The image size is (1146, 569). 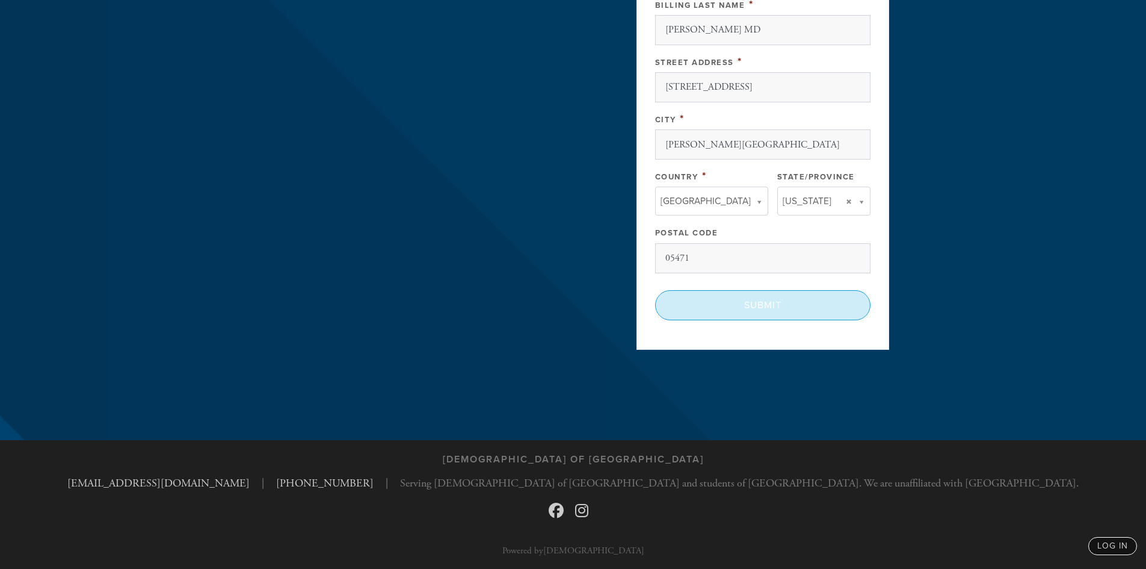 I want to click on label: Postal Code, so click(x=687, y=233).